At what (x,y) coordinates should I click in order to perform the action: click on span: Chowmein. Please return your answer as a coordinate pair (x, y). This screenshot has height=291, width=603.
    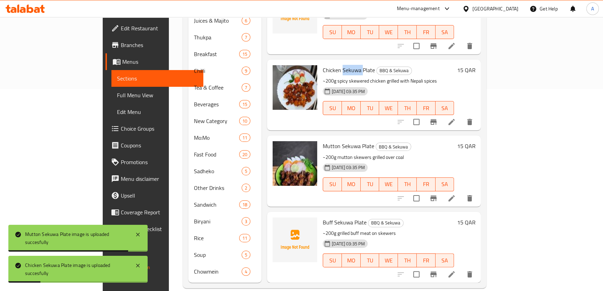
    Looking at the image, I should click on (218, 271).